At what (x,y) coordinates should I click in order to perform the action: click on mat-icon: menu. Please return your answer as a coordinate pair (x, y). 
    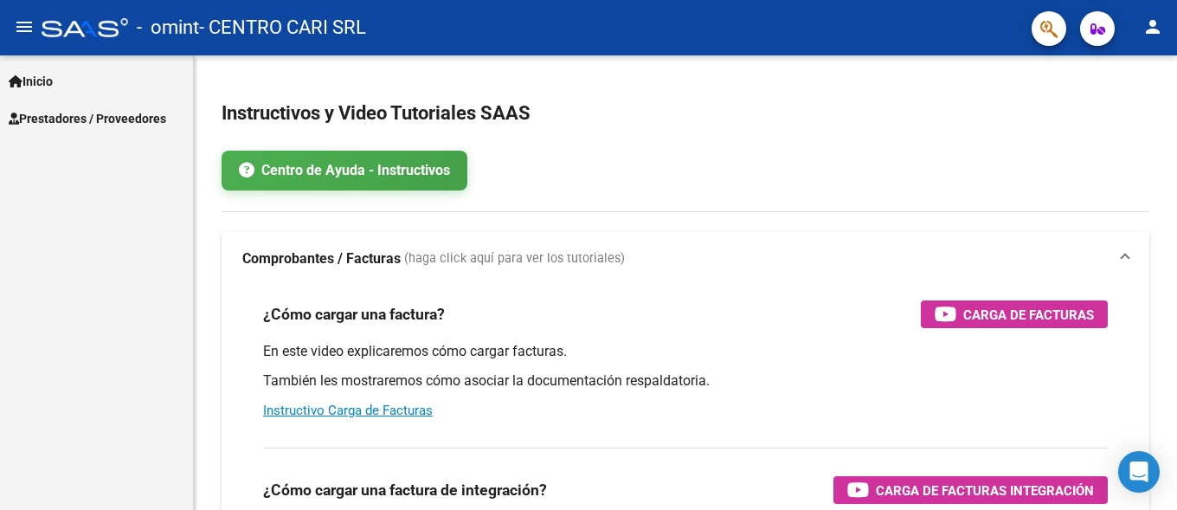
    Looking at the image, I should click on (24, 27).